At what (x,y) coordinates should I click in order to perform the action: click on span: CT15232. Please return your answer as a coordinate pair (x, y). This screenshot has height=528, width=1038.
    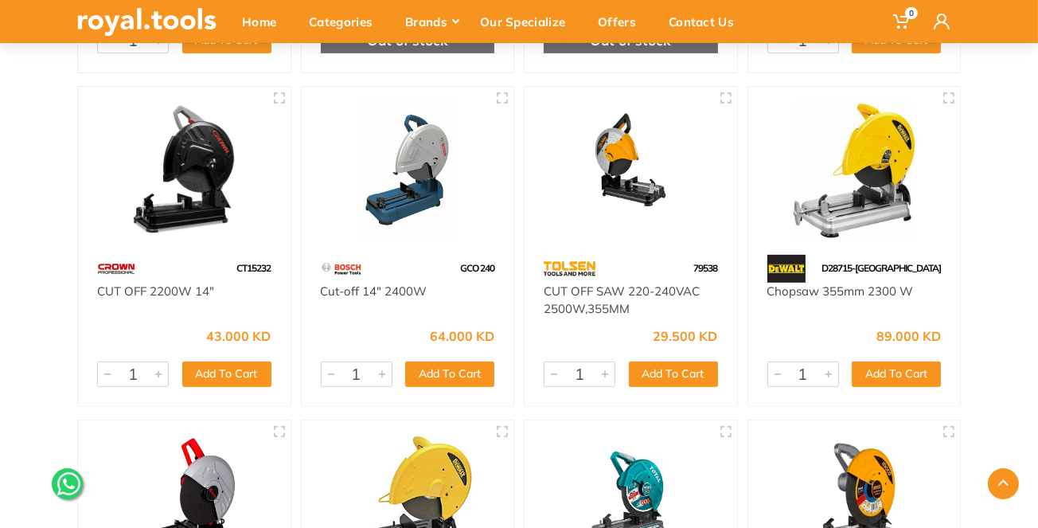
    Looking at the image, I should click on (254, 268).